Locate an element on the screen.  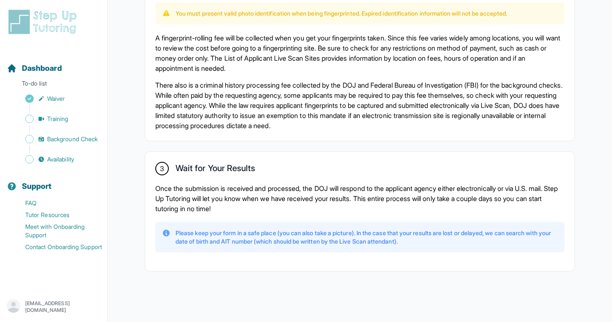
a: FAQ is located at coordinates (57, 203).